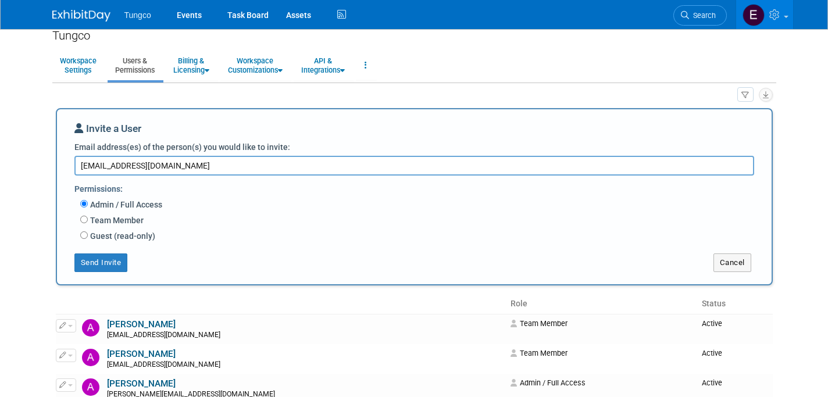 Image resolution: width=828 pixels, height=397 pixels. What do you see at coordinates (418, 188) in the screenshot?
I see `div: Permissions:` at bounding box center [418, 188].